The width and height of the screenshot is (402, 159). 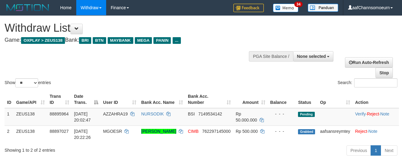 What do you see at coordinates (311, 56) in the screenshot?
I see `span: None selected` at bounding box center [311, 56].